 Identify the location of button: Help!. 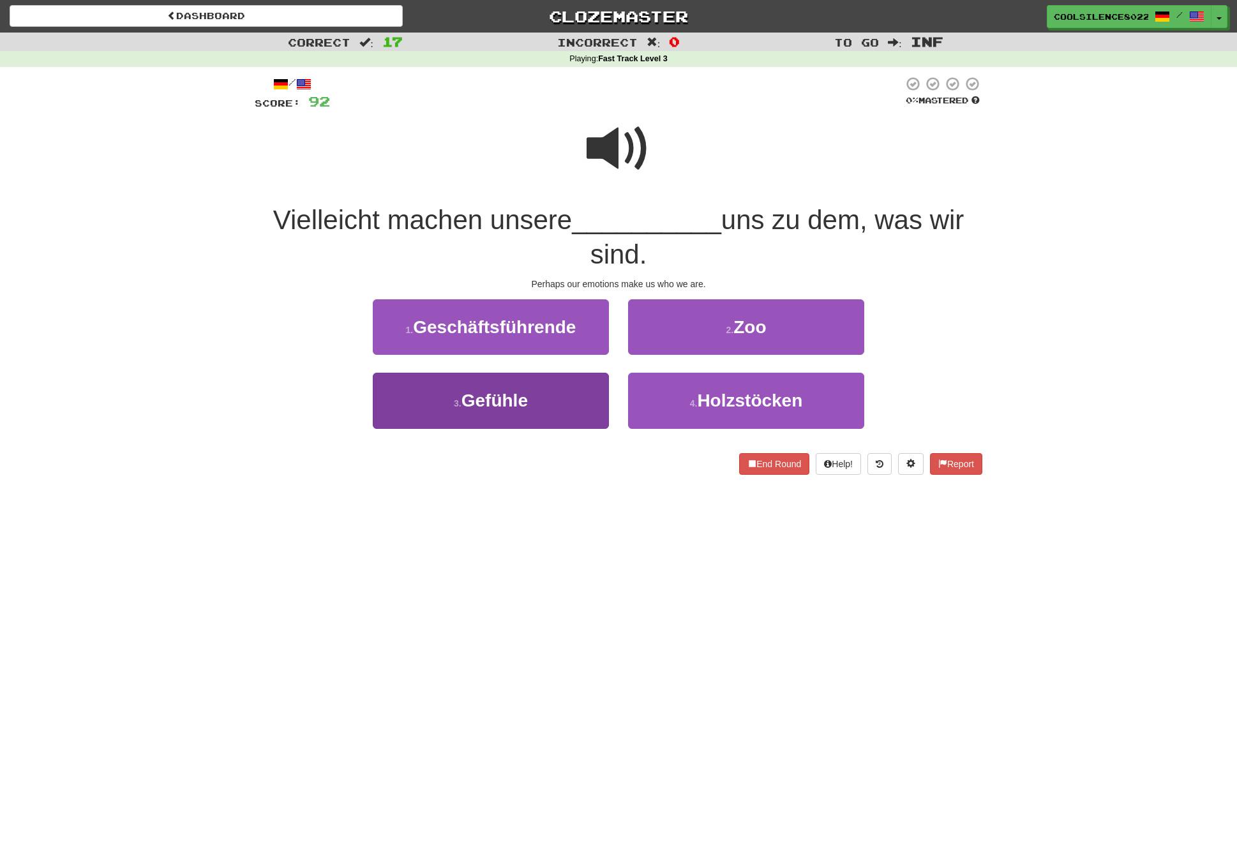
(838, 464).